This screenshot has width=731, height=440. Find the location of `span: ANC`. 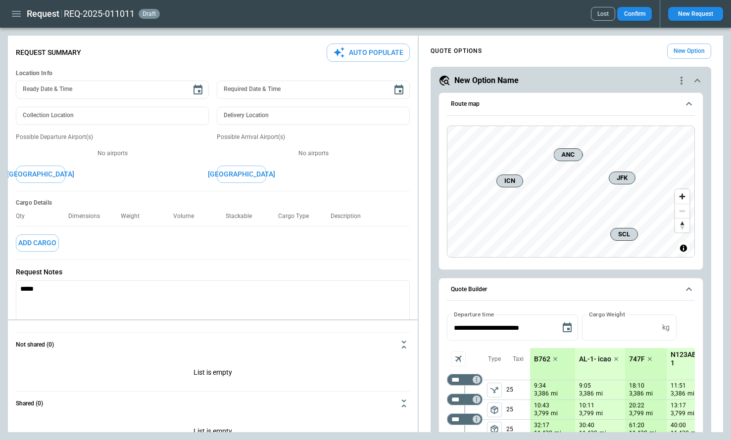

span: ANC is located at coordinates (568, 155).